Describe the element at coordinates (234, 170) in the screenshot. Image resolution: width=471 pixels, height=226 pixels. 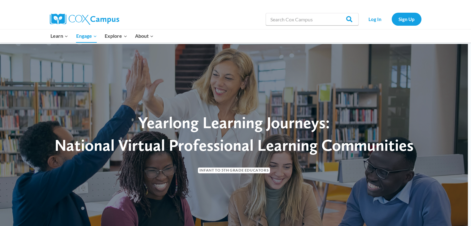
I see `span: Infant to 5th Grade Educators` at that location.